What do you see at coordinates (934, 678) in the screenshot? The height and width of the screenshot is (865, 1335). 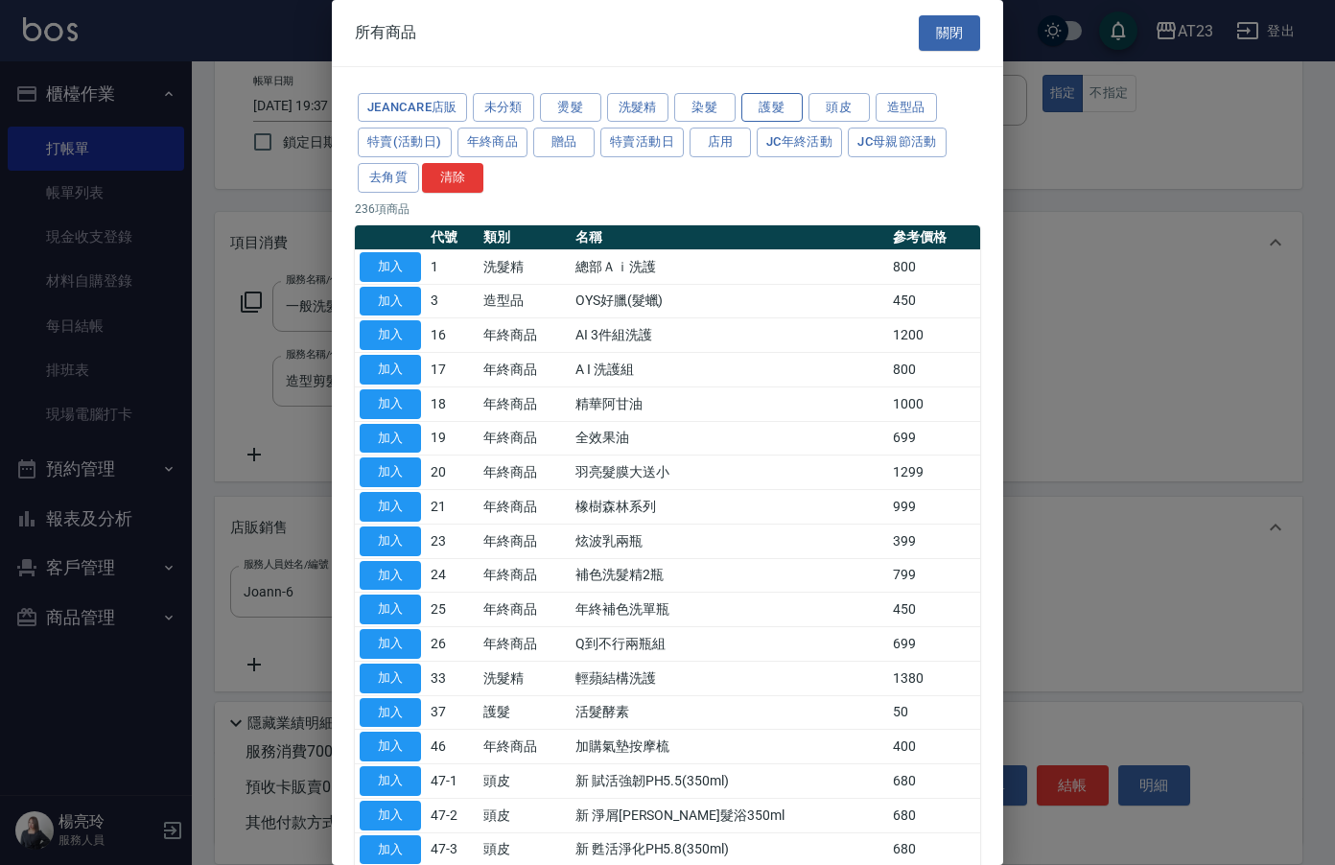 I see `td: 1380` at bounding box center [934, 678].